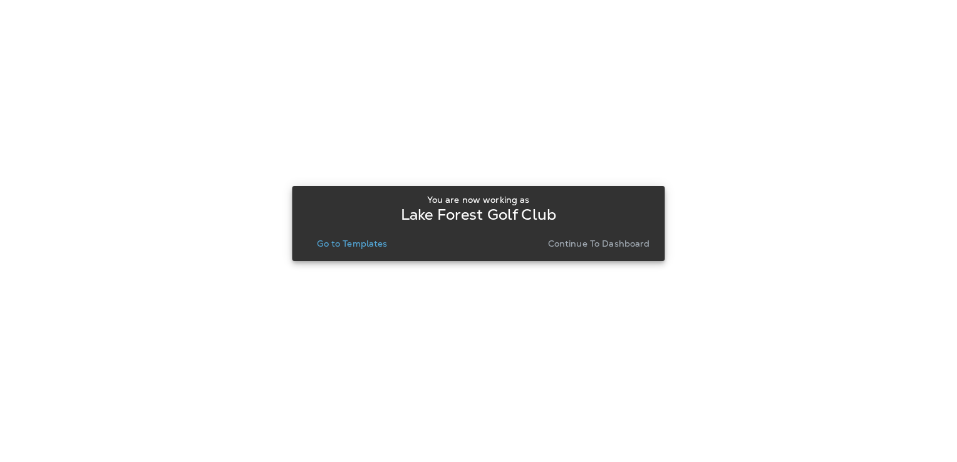  I want to click on p: Continue to Dashboard, so click(599, 244).